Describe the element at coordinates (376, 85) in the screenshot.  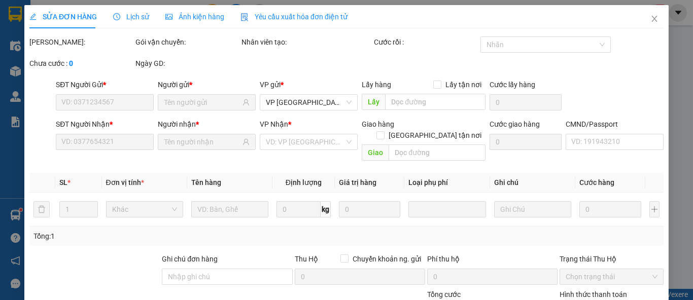
I see `span: Lấy hàng` at that location.